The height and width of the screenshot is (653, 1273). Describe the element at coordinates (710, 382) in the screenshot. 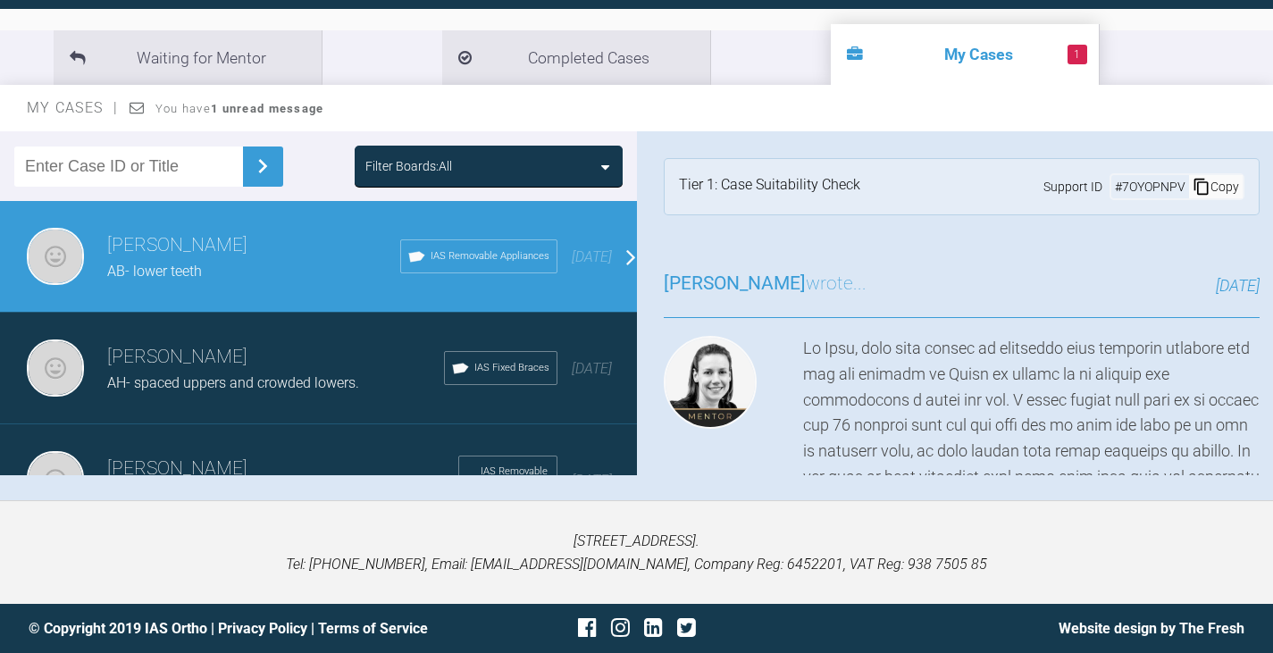

I see `img: Kelly Toft` at that location.